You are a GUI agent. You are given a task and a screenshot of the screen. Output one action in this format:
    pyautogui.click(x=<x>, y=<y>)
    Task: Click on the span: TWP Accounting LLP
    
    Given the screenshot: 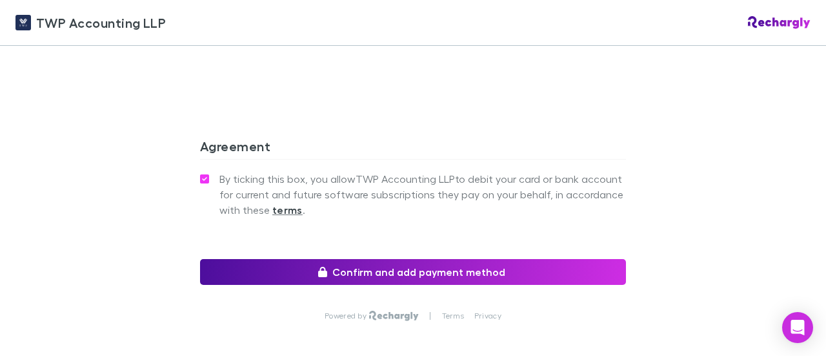 What is the action you would take?
    pyautogui.click(x=101, y=23)
    